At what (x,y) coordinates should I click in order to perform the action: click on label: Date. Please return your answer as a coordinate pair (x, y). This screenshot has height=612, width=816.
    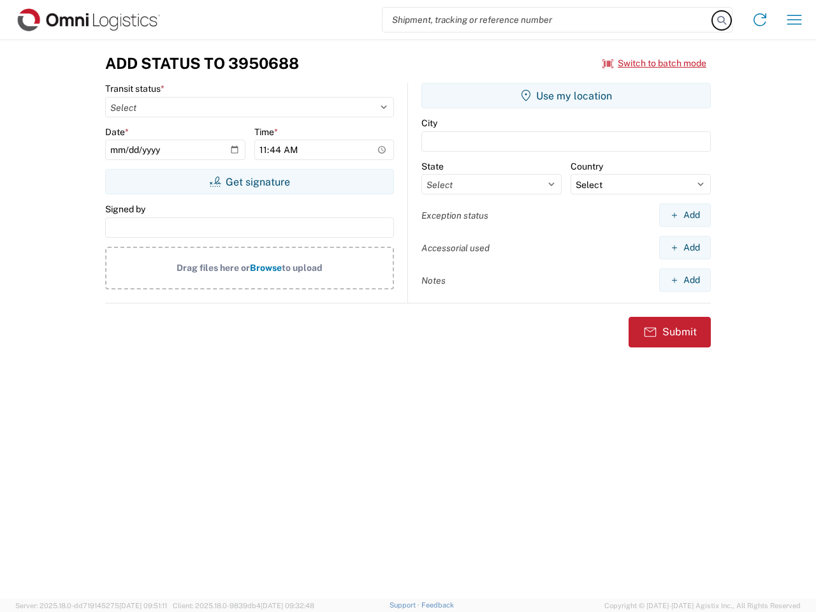
    Looking at the image, I should click on (117, 132).